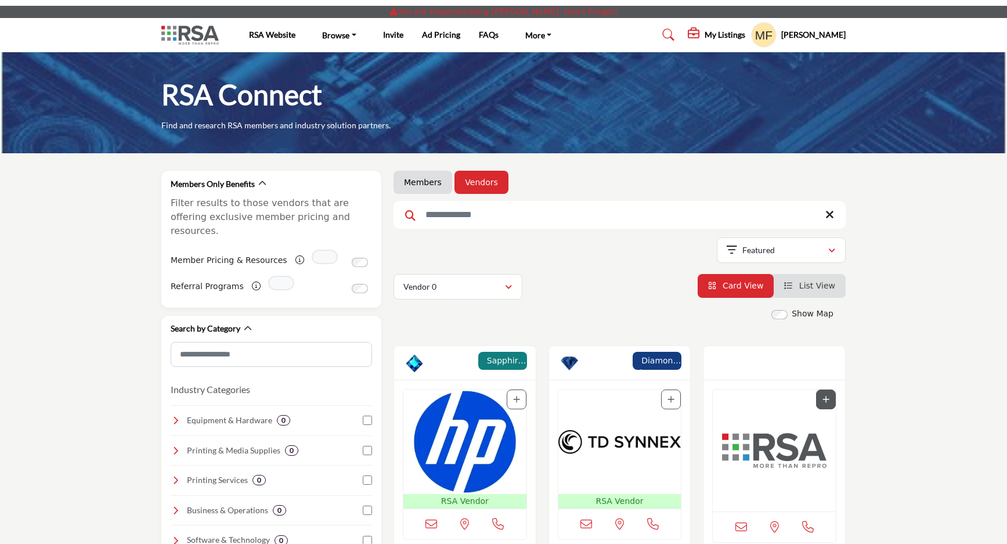 The width and height of the screenshot is (1007, 544). What do you see at coordinates (213, 184) in the screenshot?
I see `h2: Members Only Benefits` at bounding box center [213, 184].